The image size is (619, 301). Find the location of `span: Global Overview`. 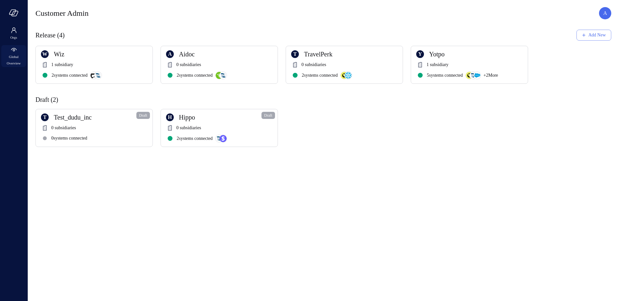

span: Global Overview is located at coordinates (14, 60).